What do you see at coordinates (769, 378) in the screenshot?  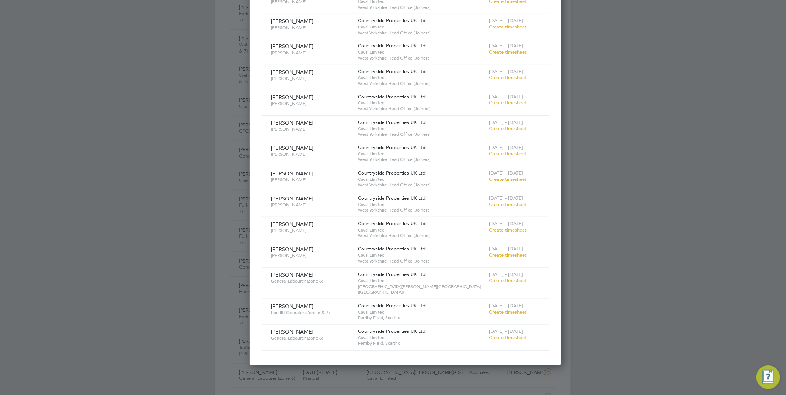 I see `button: Engage Resource Center` at bounding box center [769, 378].